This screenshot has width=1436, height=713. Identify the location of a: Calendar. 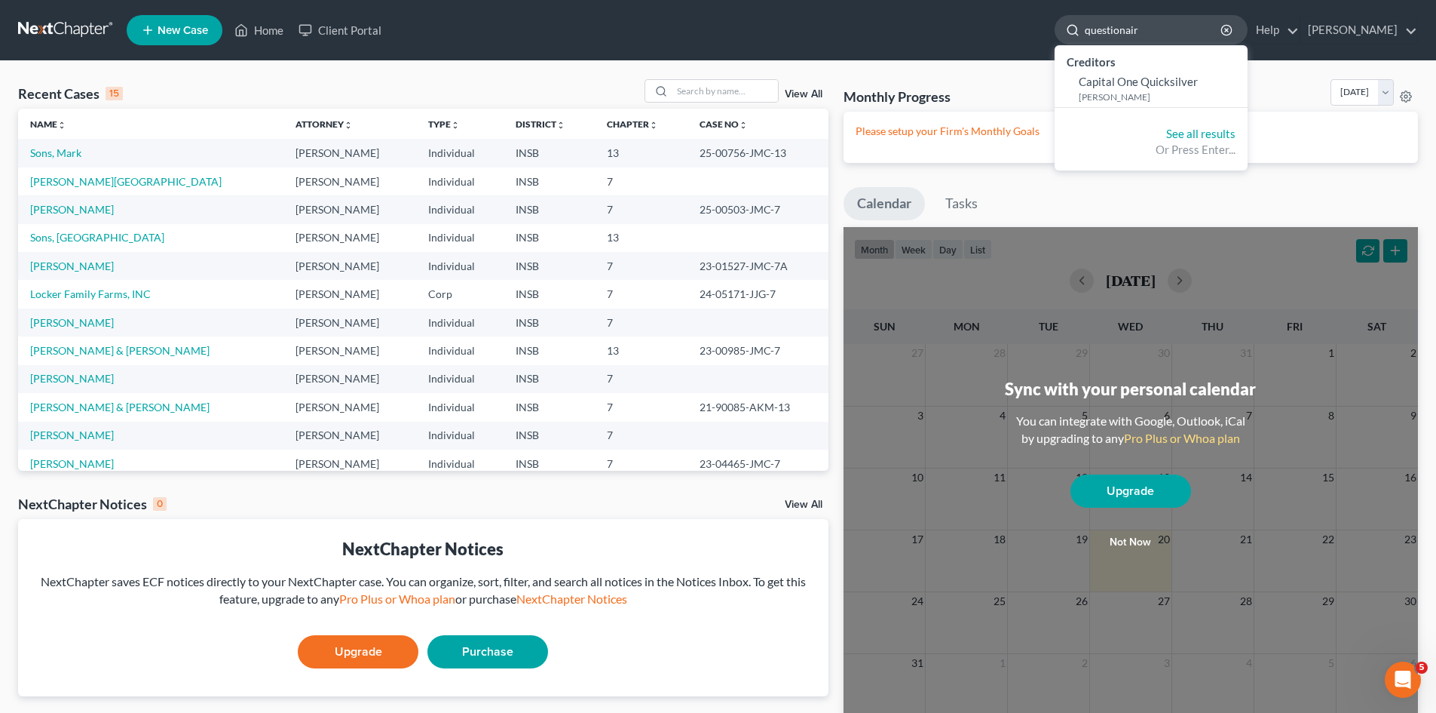
(884, 204).